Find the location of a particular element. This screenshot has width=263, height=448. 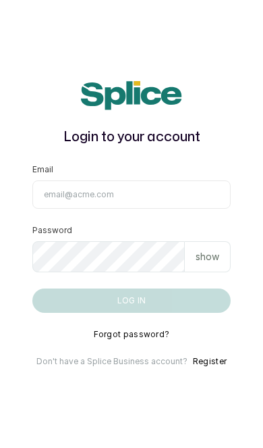

label: Email is located at coordinates (43, 170).